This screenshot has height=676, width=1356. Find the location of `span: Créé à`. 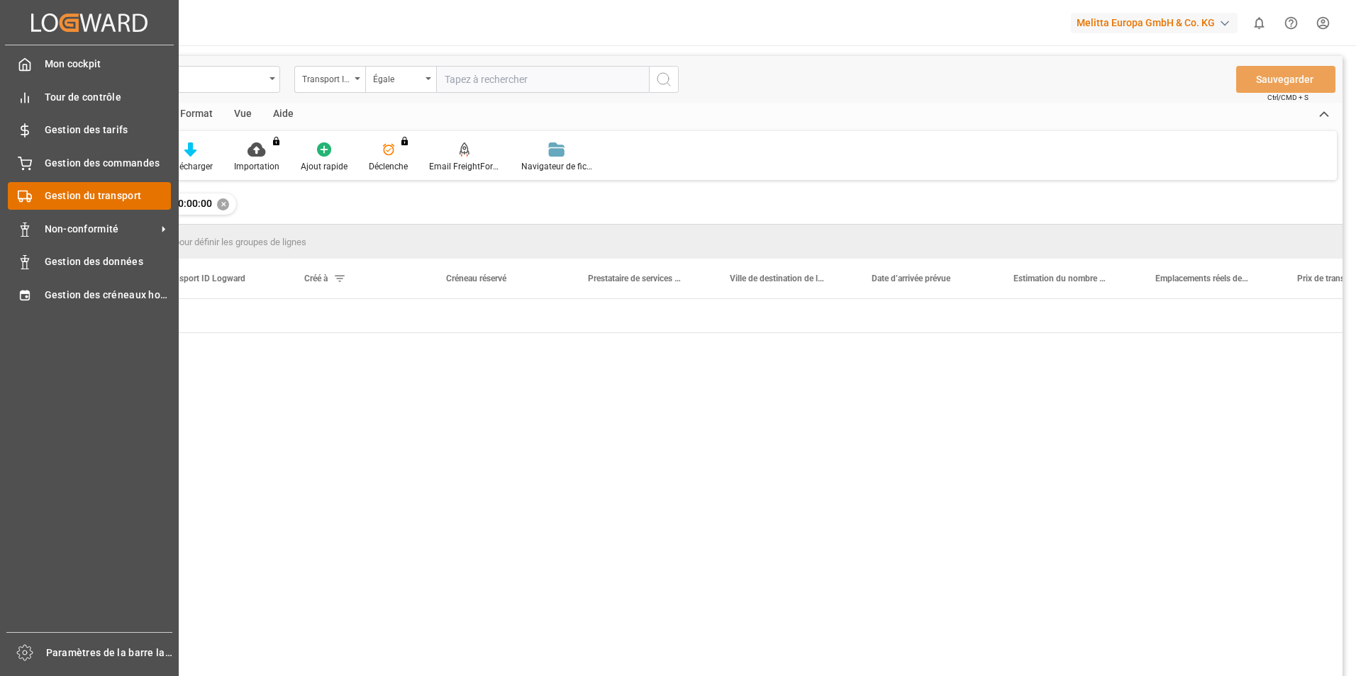

span: Créé à is located at coordinates (316, 279).